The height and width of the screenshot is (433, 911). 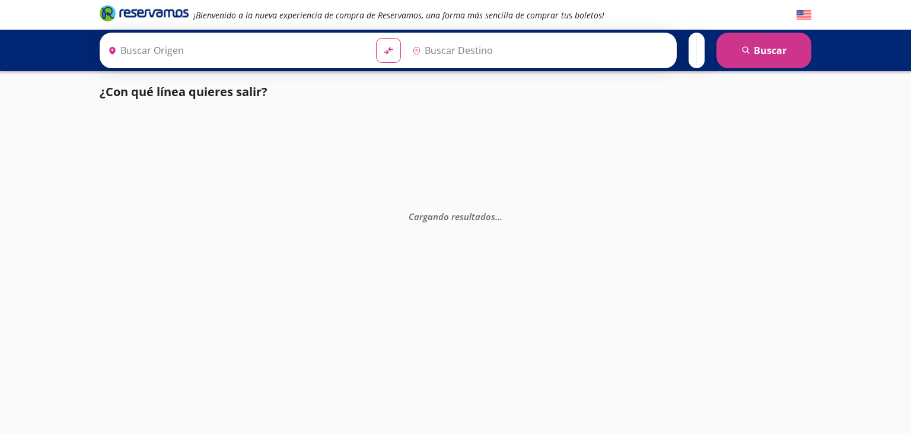 I want to click on a: Brand Logo, so click(x=144, y=15).